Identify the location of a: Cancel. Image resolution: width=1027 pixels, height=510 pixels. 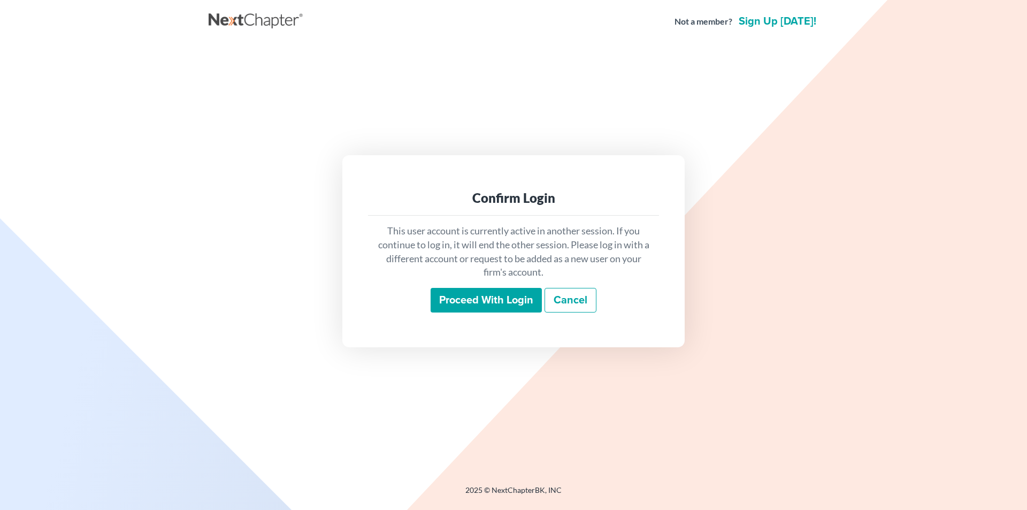
(570, 300).